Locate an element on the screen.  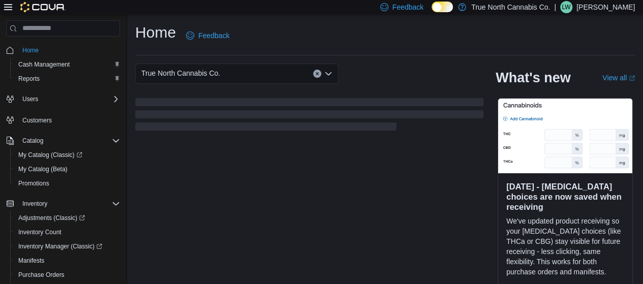
button: My Catalog (Beta) is located at coordinates (67, 169).